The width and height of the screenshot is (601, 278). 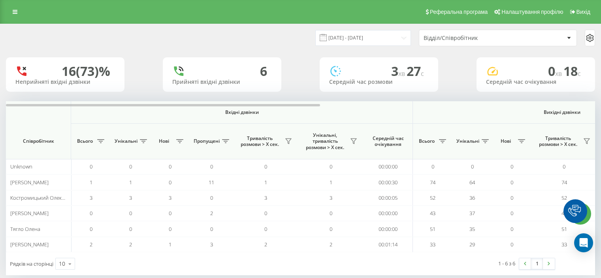 I want to click on div: Неприйняті вхідні дзвінки, so click(x=65, y=82).